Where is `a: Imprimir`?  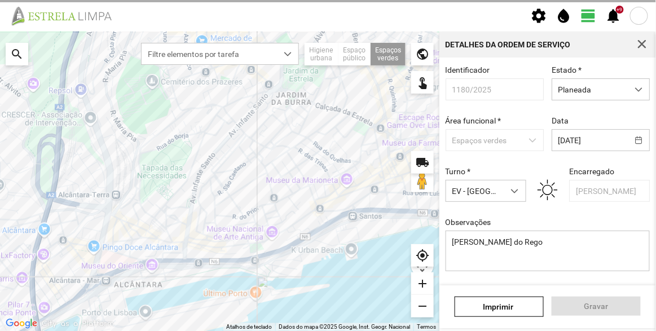 a: Imprimir is located at coordinates (499, 307).